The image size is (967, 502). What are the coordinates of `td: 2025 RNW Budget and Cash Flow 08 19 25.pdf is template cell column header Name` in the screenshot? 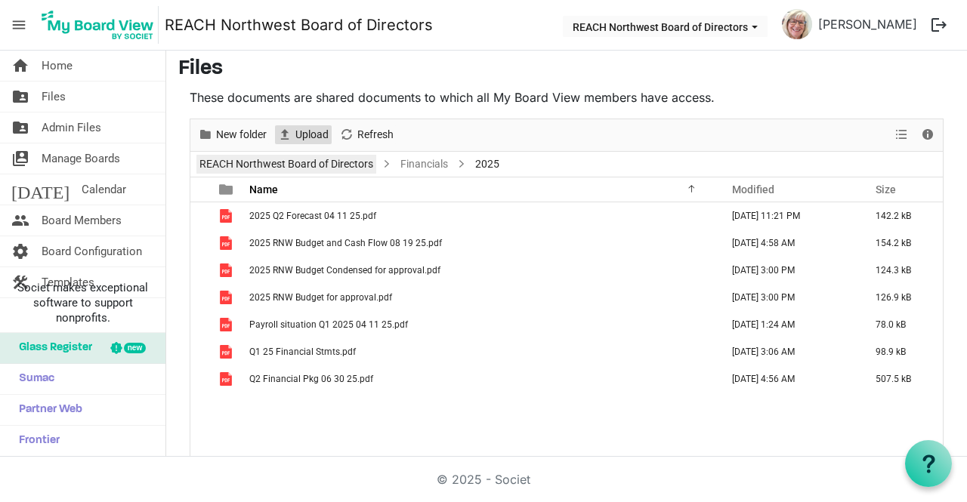 It's located at (480, 243).